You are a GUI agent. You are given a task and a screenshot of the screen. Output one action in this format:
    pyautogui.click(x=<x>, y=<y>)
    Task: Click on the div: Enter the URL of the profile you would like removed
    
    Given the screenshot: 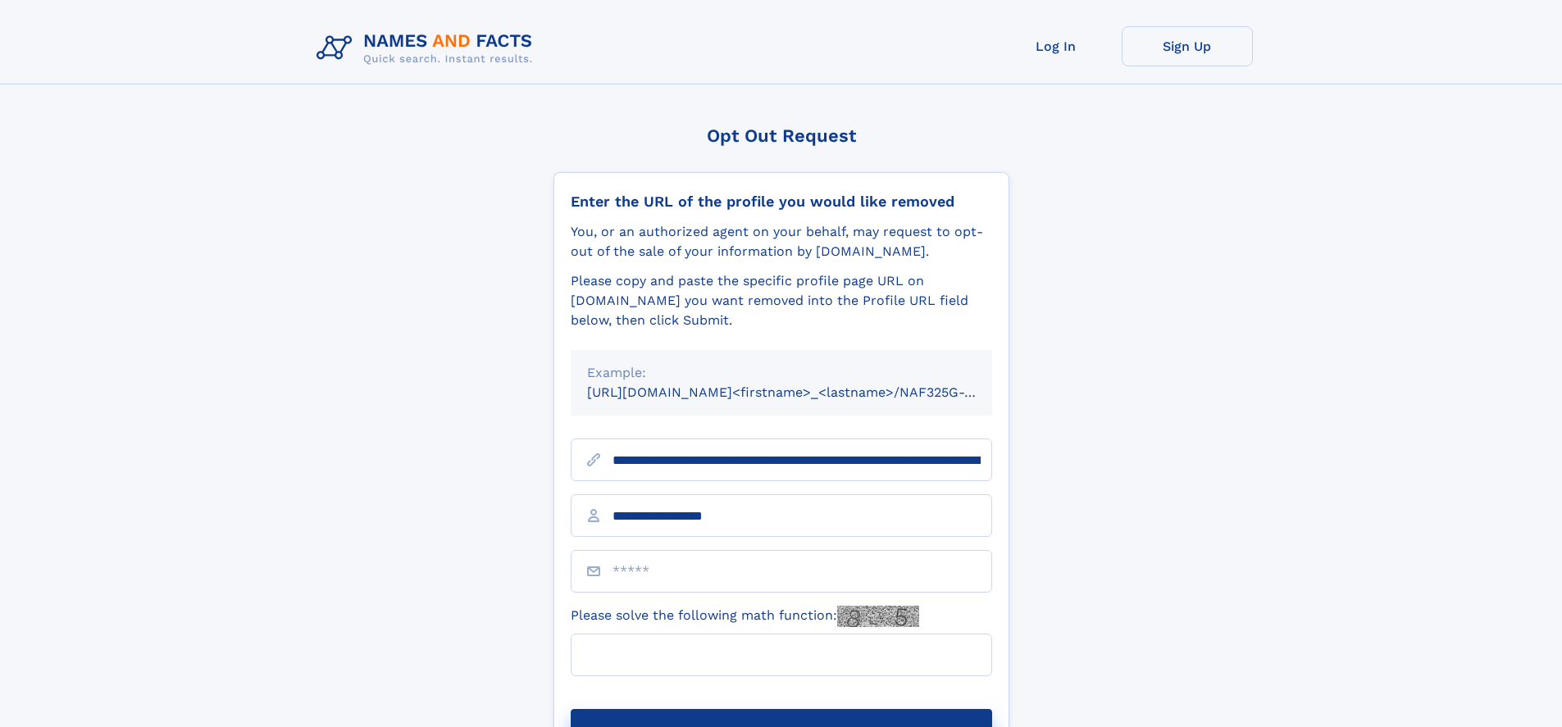 What is the action you would take?
    pyautogui.click(x=781, y=202)
    